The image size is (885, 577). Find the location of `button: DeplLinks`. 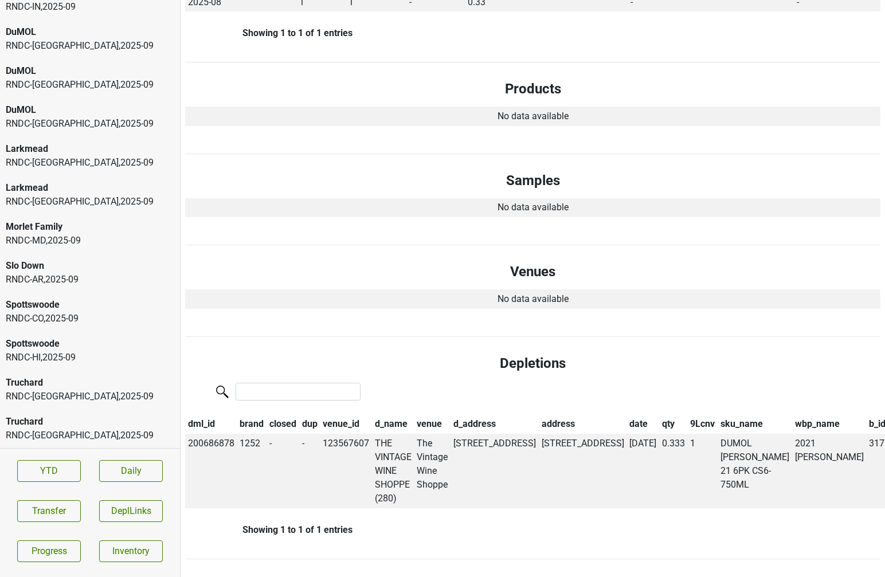

button: DeplLinks is located at coordinates (131, 511).